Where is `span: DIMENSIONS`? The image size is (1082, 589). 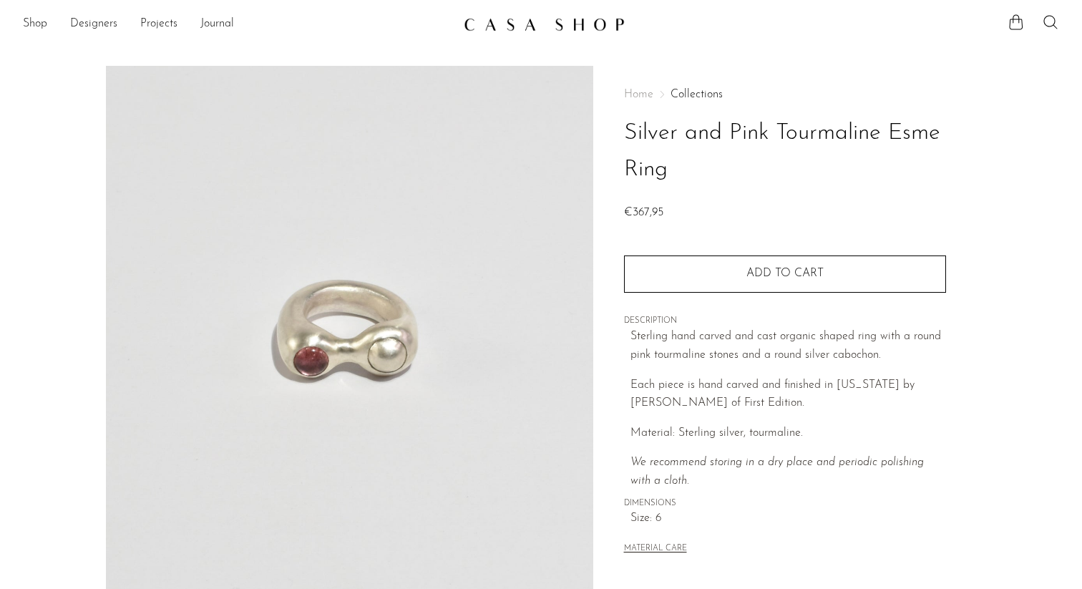 span: DIMENSIONS is located at coordinates (785, 504).